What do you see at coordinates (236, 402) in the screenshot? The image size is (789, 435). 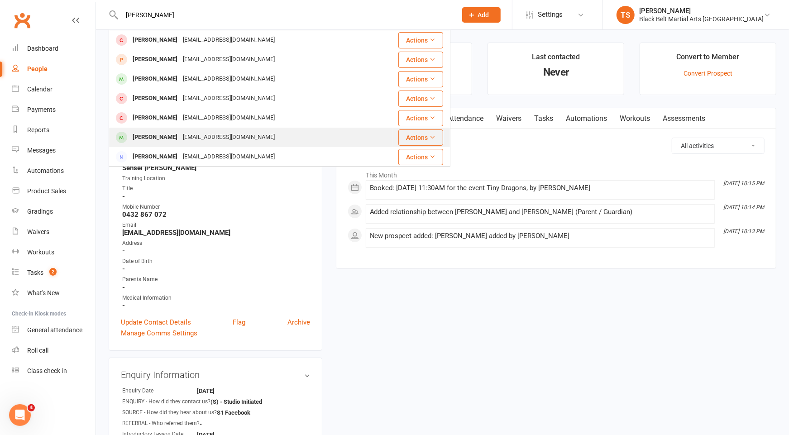 I see `strong: (S) - Studio Initiated` at bounding box center [236, 402].